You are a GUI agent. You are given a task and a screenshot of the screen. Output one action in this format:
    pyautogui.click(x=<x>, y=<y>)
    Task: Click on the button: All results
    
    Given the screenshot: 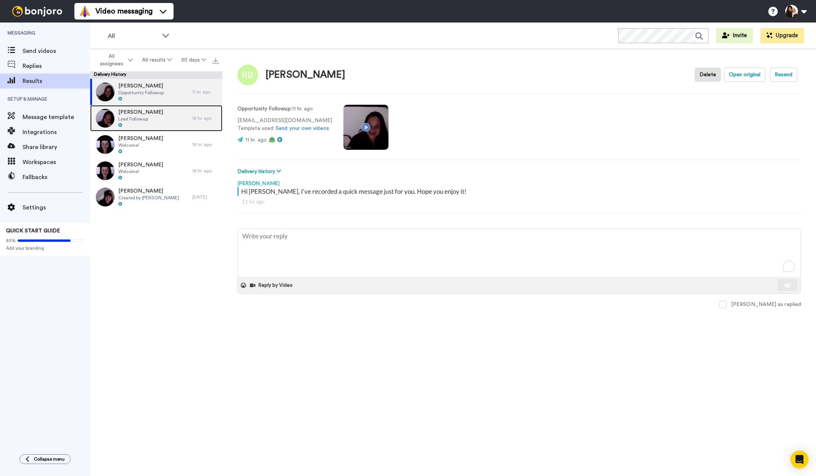 What is the action you would take?
    pyautogui.click(x=157, y=60)
    